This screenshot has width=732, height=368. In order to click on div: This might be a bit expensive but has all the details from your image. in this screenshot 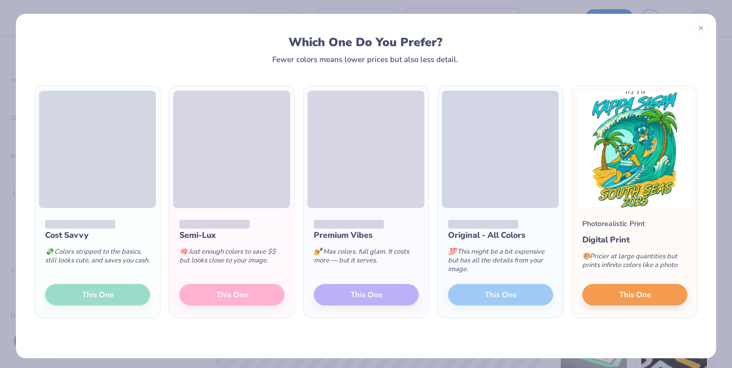, I will do `click(500, 262)`.